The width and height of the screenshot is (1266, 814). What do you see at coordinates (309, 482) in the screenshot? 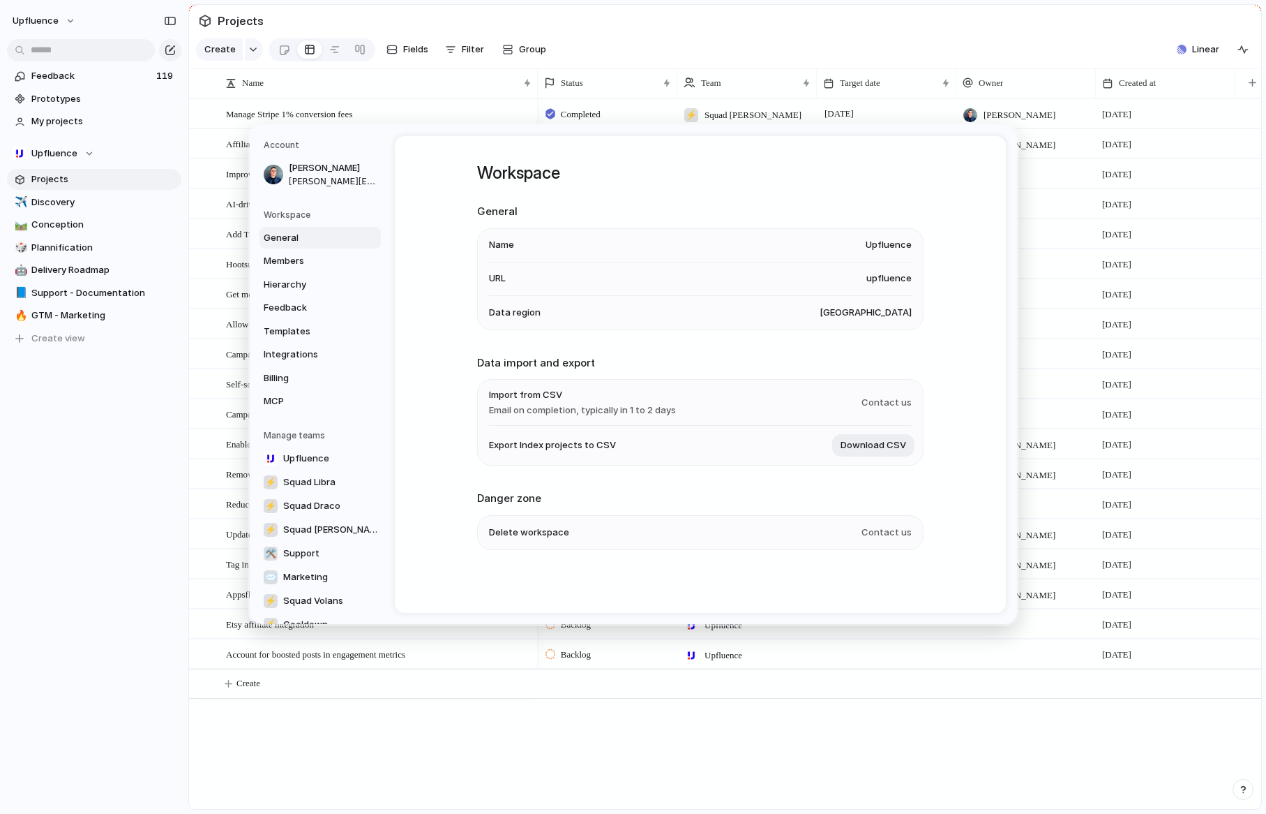
I see `span: Squad Libra` at bounding box center [309, 482].